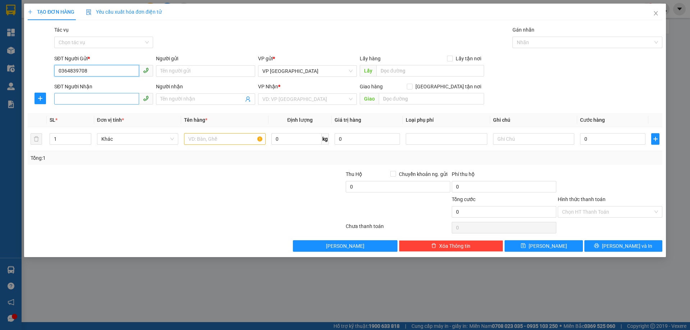 This screenshot has width=690, height=330. I want to click on div: Chưa thanh toán, so click(398, 229).